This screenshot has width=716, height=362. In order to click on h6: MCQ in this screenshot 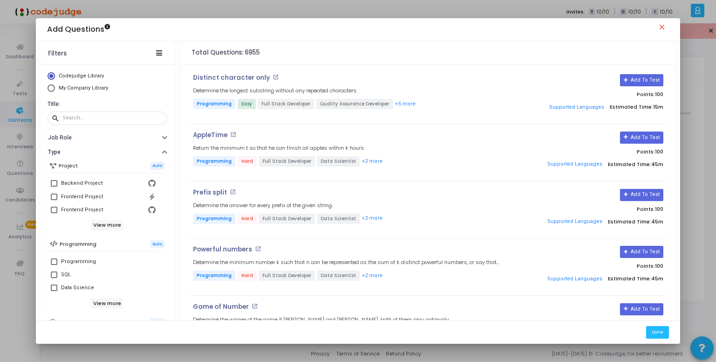, I will do `click(65, 322)`.